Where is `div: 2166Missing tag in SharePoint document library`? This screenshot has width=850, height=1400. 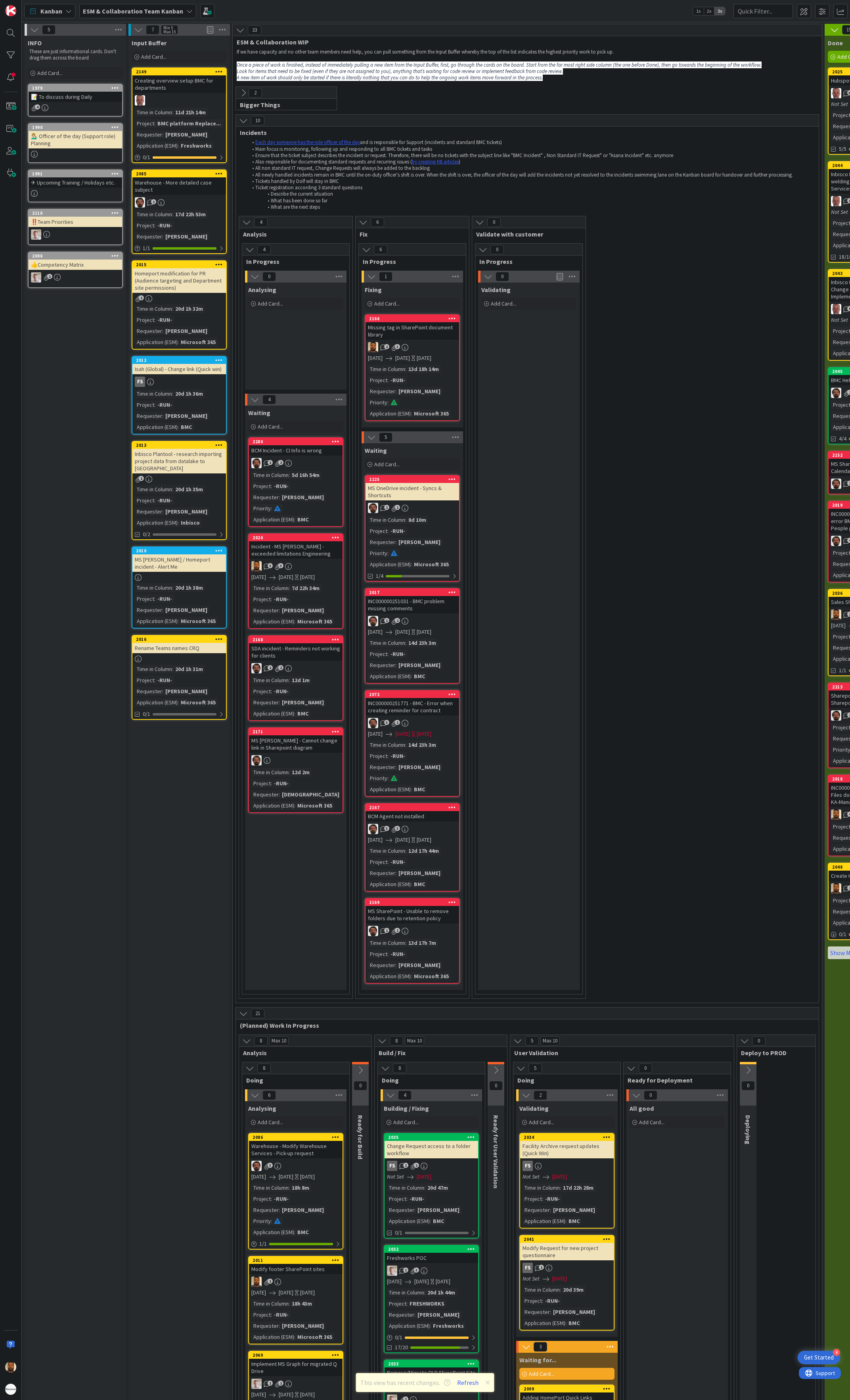
div: 2166Missing tag in SharePoint document library is located at coordinates (413, 327).